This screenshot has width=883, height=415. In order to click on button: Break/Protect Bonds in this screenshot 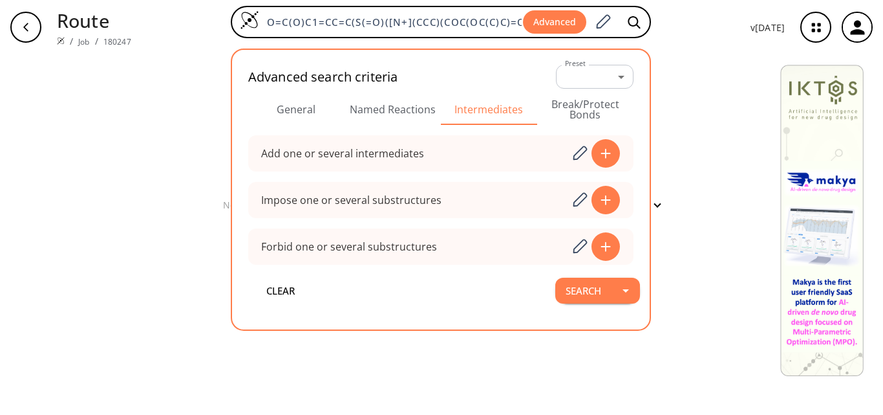, I will do `click(585, 109)`.